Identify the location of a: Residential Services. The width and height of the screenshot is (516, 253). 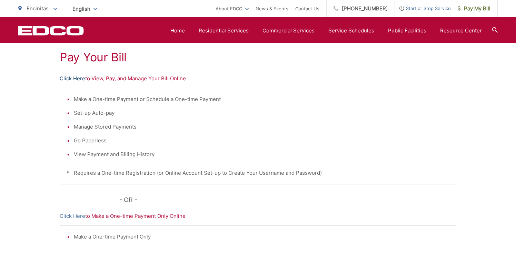
(223, 31).